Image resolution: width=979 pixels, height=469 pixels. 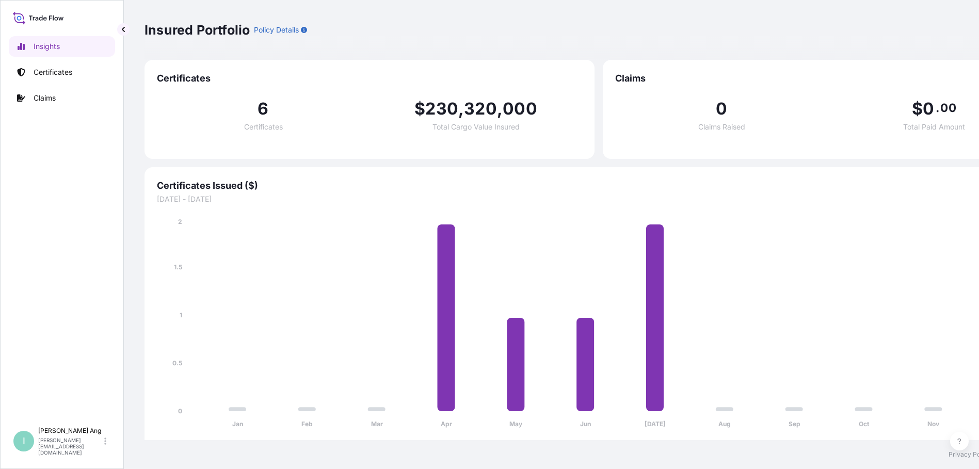 What do you see at coordinates (725, 424) in the screenshot?
I see `tspan: Aug` at bounding box center [725, 424].